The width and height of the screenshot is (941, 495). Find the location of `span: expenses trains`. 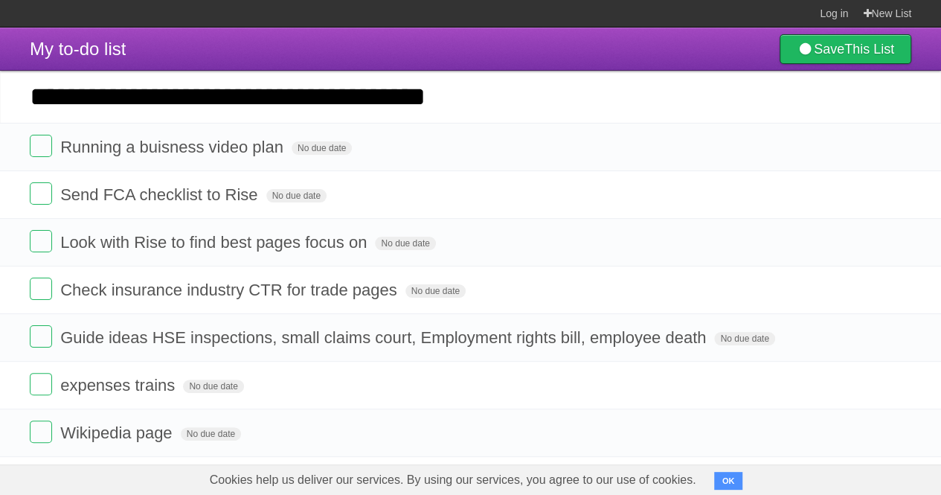

span: expenses trains is located at coordinates (119, 385).